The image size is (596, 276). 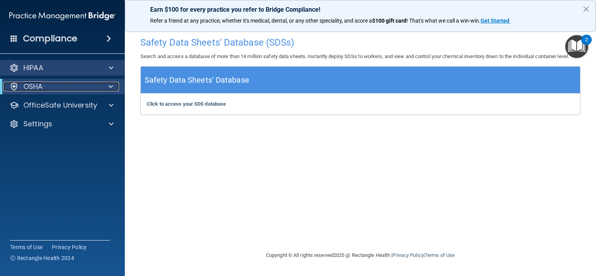 What do you see at coordinates (186, 104) in the screenshot?
I see `b: Click to access your SDS database` at bounding box center [186, 104].